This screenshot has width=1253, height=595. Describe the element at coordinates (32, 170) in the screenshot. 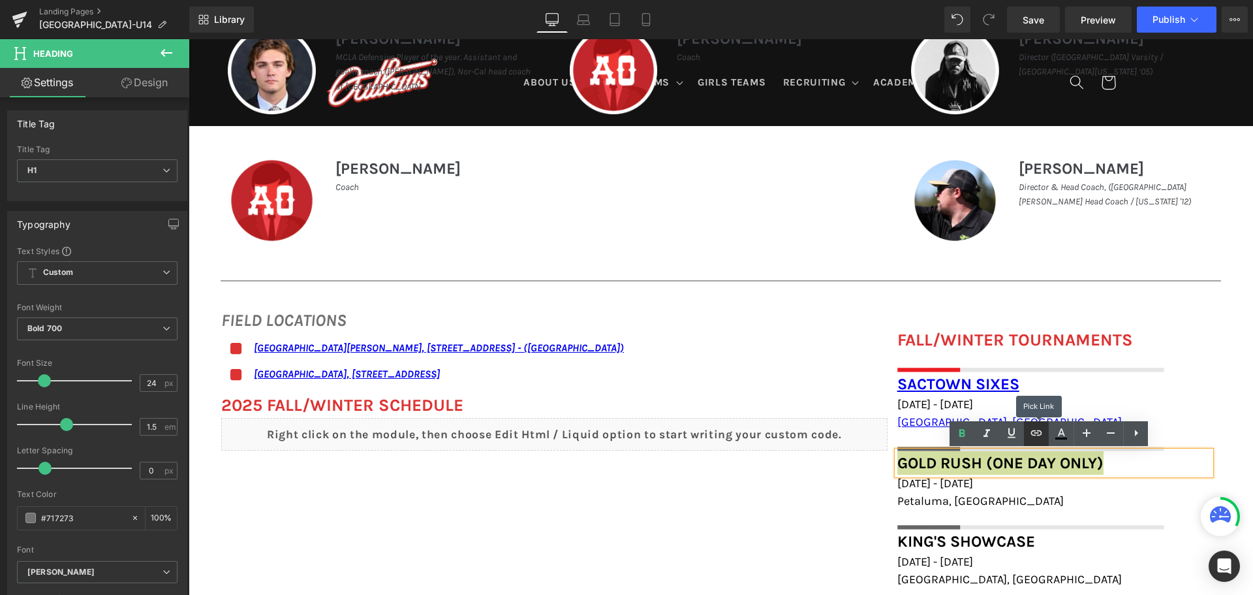

I see `b: H1` at that location.